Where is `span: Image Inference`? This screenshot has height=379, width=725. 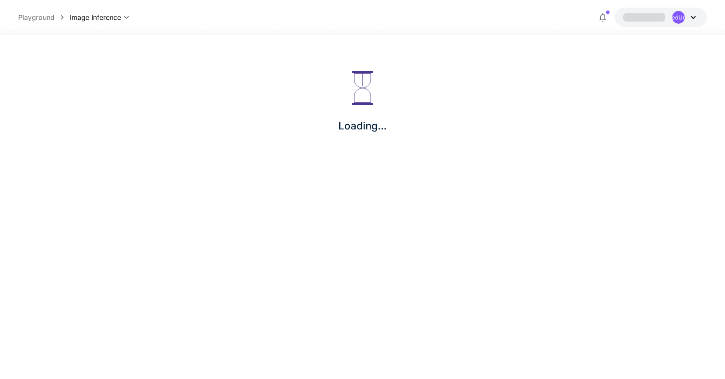
span: Image Inference is located at coordinates (95, 17).